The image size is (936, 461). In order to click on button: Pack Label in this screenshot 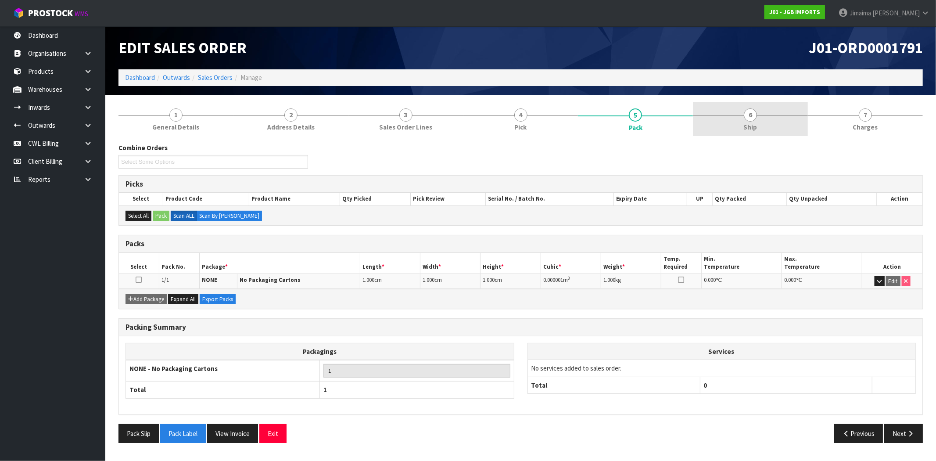, I will do `click(183, 433)`.